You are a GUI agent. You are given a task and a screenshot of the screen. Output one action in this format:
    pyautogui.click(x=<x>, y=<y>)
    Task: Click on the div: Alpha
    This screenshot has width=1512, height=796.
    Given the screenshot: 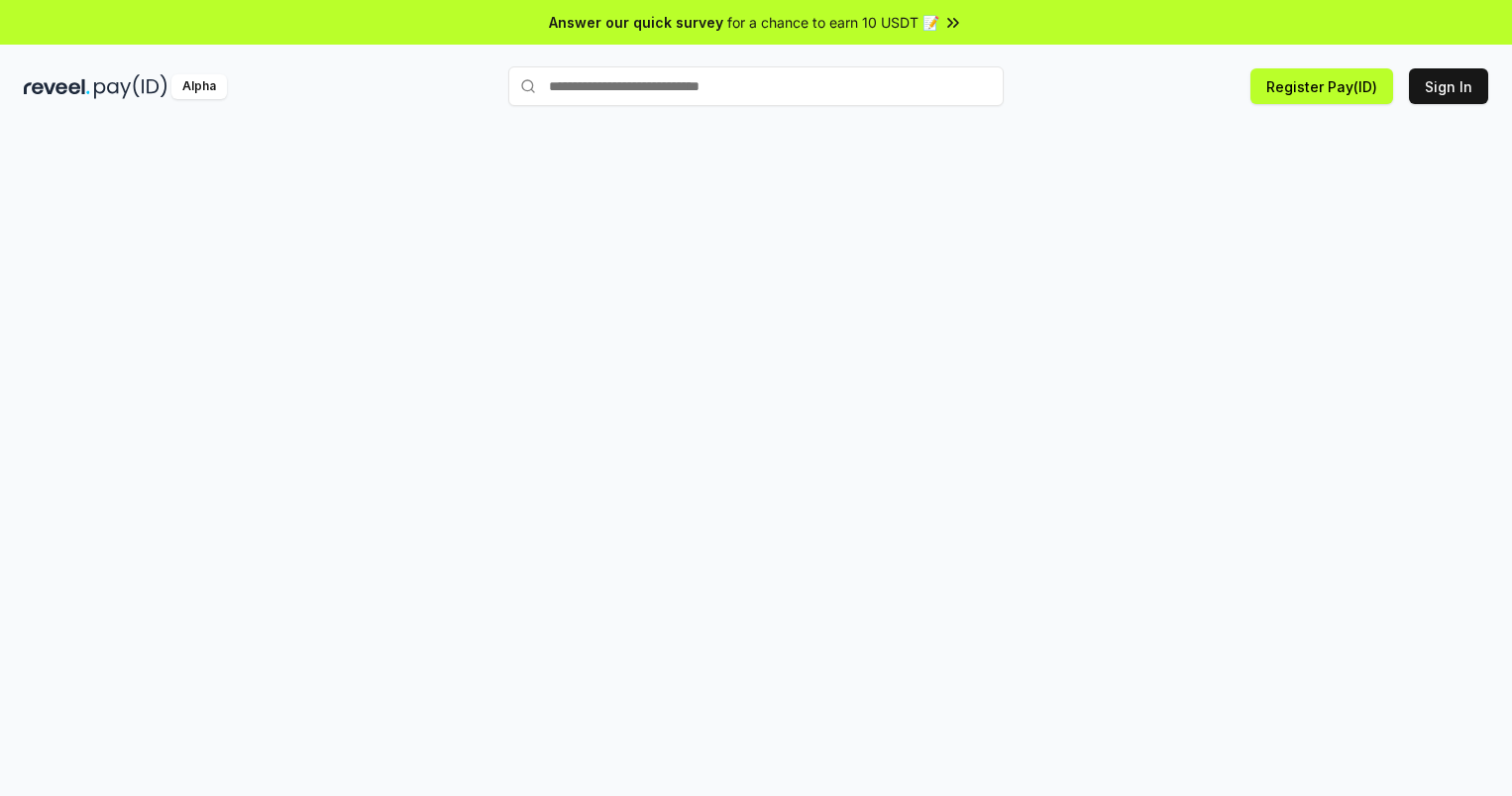 What is the action you would take?
    pyautogui.click(x=199, y=87)
    